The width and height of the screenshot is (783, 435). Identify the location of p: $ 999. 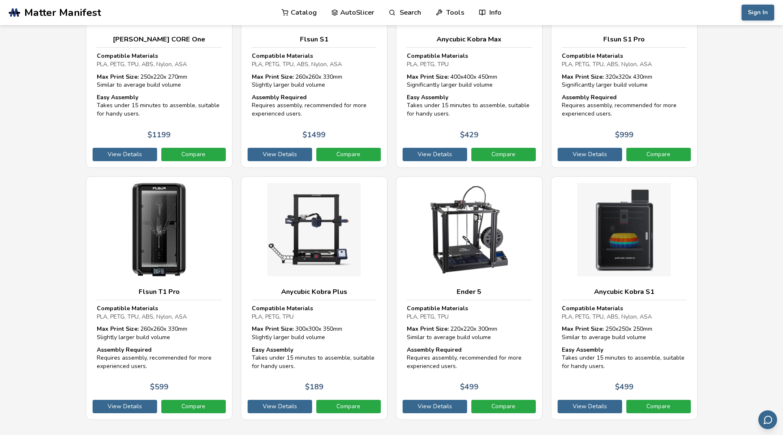
(624, 135).